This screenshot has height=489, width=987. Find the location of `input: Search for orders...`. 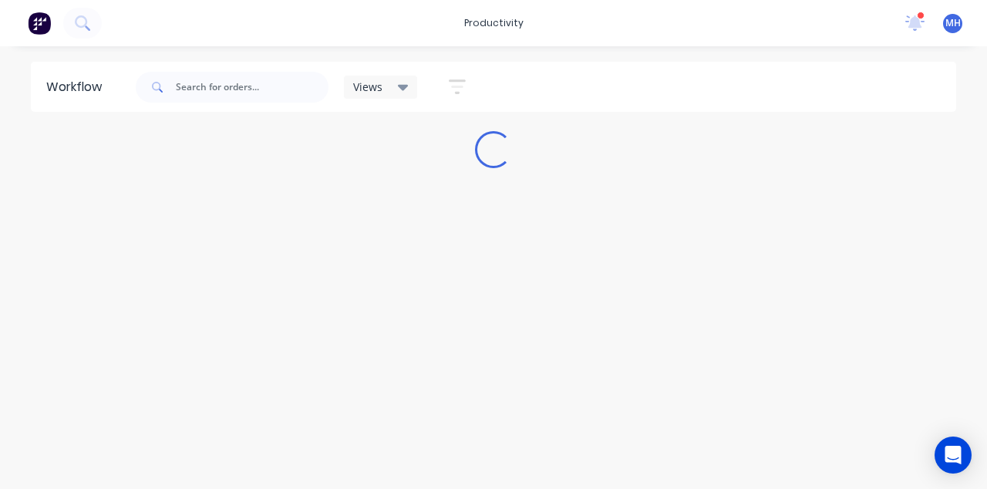

input: Search for orders... is located at coordinates (252, 87).